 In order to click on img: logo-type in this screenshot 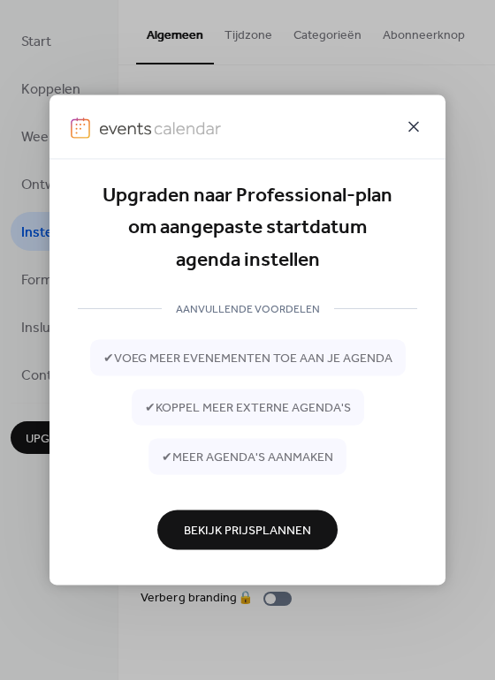, I will do `click(160, 128)`.